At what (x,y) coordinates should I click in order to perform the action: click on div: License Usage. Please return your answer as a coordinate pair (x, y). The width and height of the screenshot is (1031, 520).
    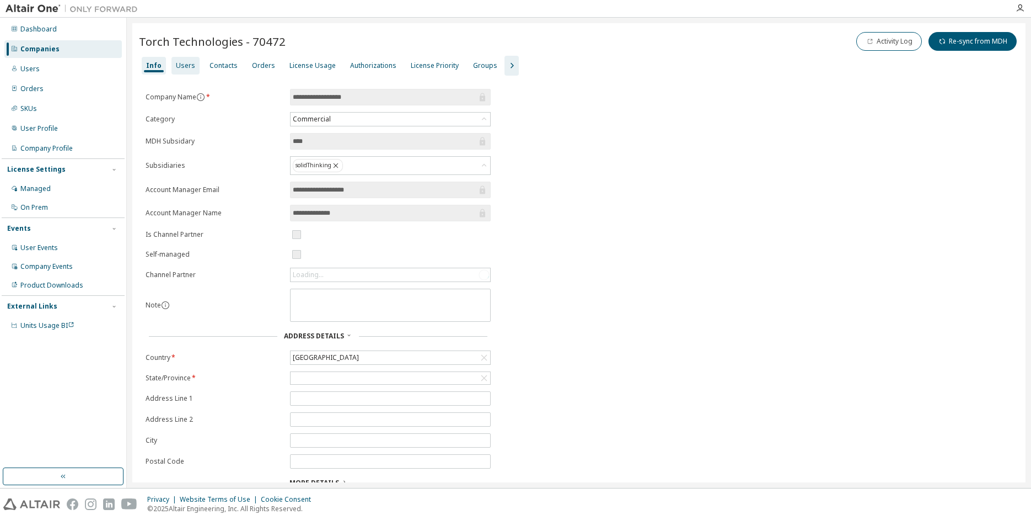
    Looking at the image, I should click on (313, 66).